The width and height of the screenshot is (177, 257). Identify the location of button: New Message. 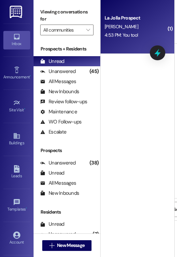
(67, 245).